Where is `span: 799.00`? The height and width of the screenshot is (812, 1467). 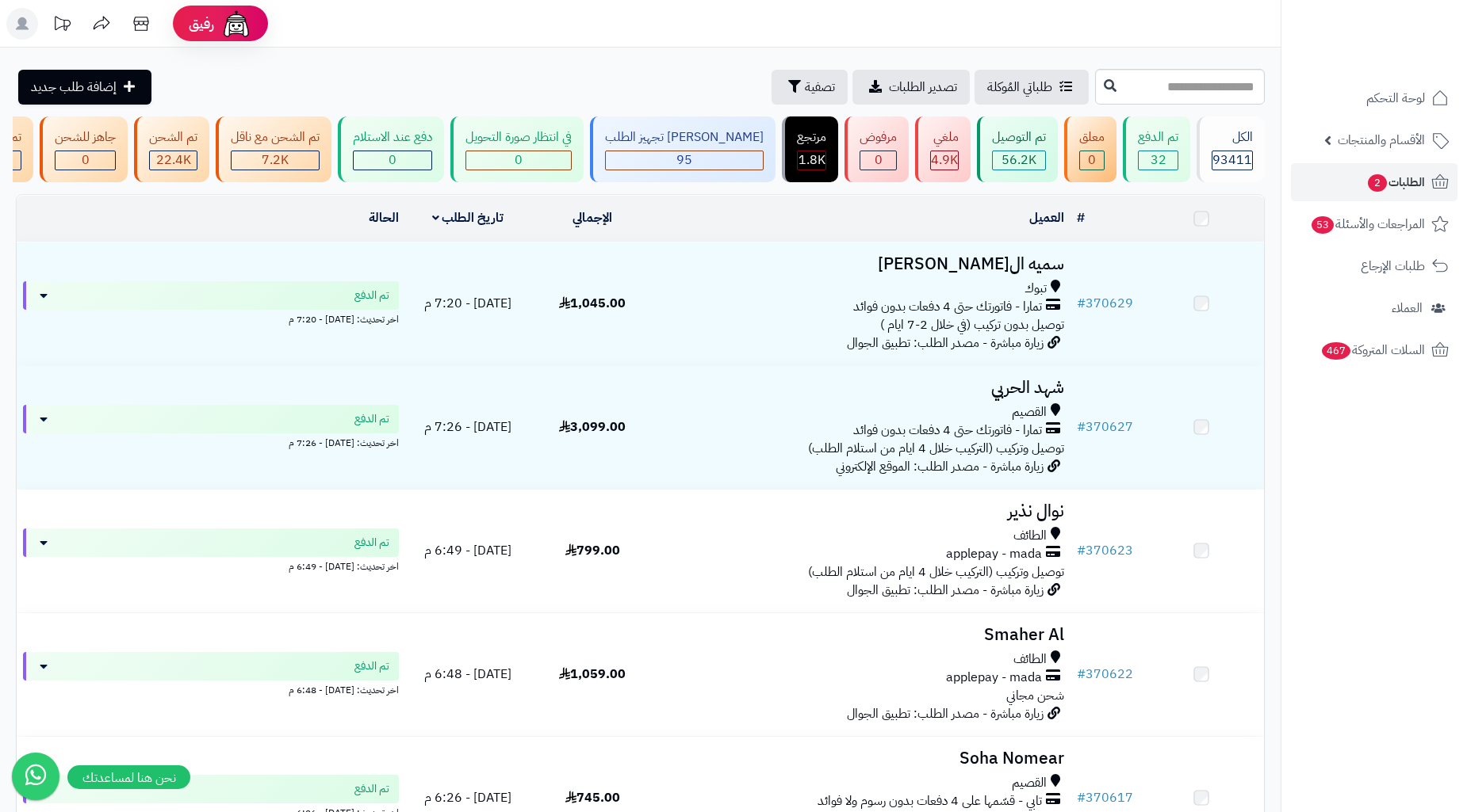
span: 799.00 is located at coordinates (592, 550).